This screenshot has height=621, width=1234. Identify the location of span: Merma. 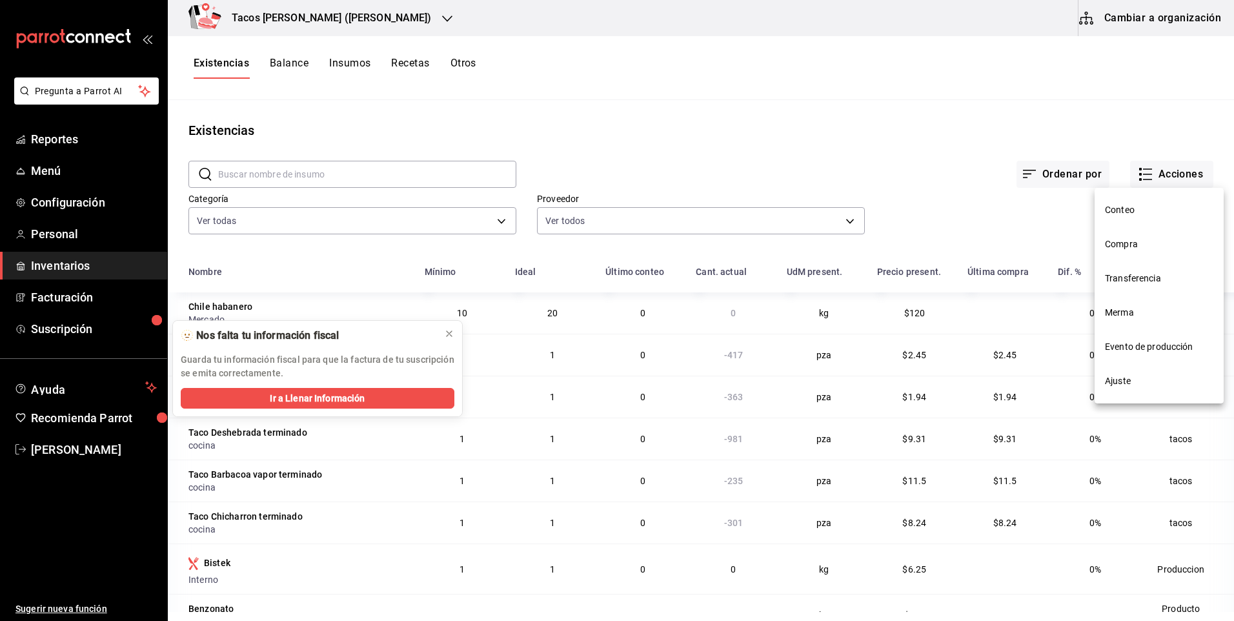
(1160, 312).